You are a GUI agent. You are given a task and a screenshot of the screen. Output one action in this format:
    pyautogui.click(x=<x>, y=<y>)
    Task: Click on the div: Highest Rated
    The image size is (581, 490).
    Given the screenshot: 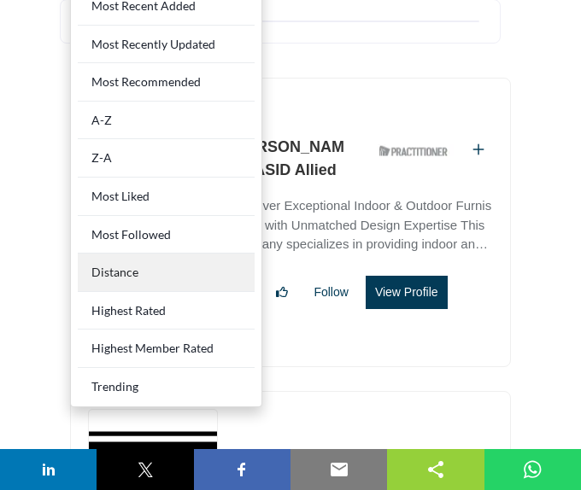 What is the action you would take?
    pyautogui.click(x=166, y=311)
    